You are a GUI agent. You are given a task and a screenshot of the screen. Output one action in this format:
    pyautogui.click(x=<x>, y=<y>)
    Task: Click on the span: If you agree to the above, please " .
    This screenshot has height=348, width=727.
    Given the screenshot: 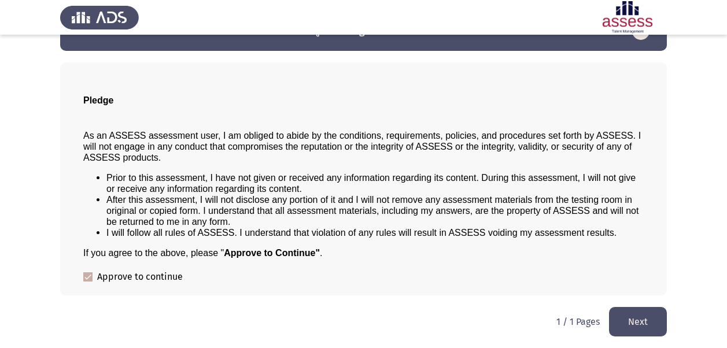 What is the action you would take?
    pyautogui.click(x=203, y=253)
    